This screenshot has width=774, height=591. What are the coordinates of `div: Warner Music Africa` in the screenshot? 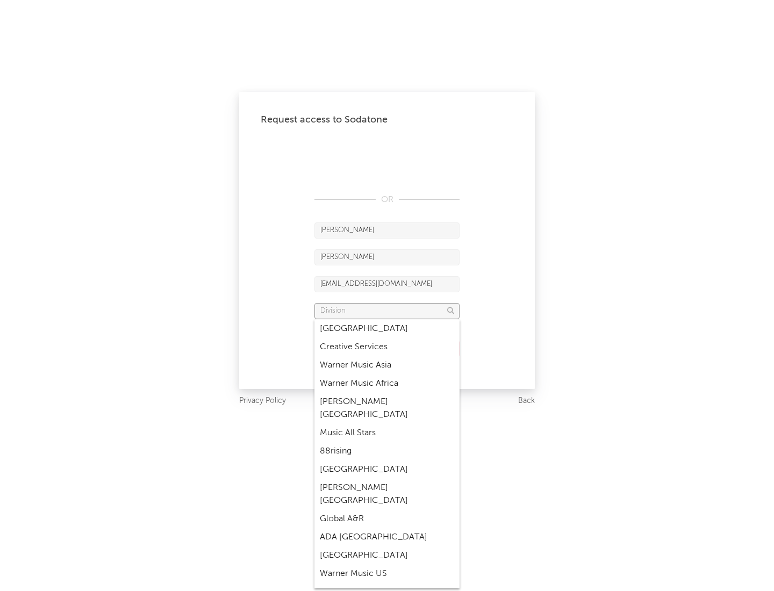 It's located at (387, 384).